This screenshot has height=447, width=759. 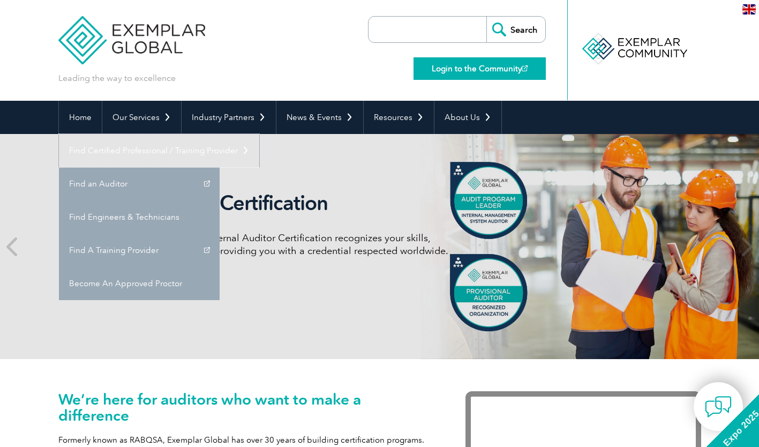 What do you see at coordinates (525, 68) in the screenshot?
I see `img: open_square.png` at bounding box center [525, 68].